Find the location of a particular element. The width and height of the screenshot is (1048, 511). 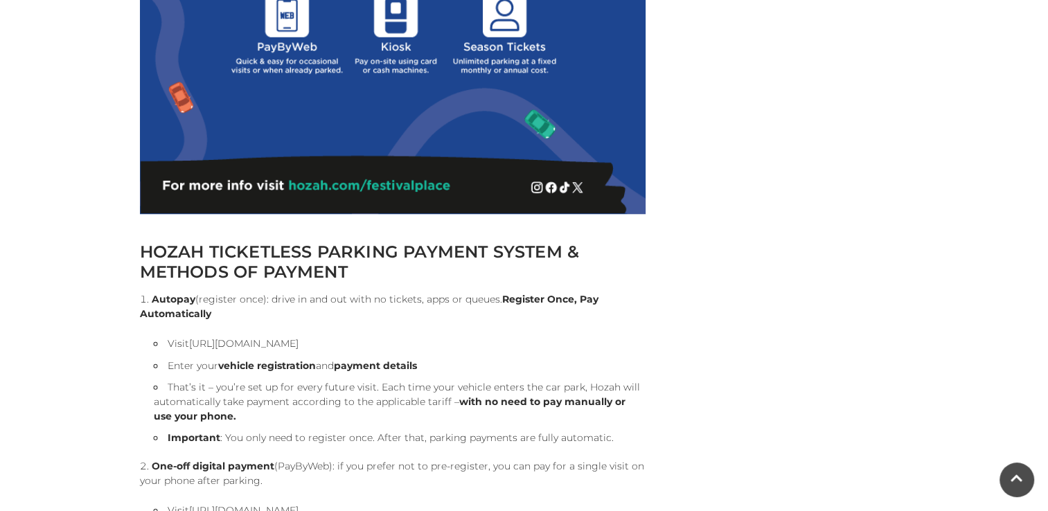

strong: payment details is located at coordinates (375, 366).